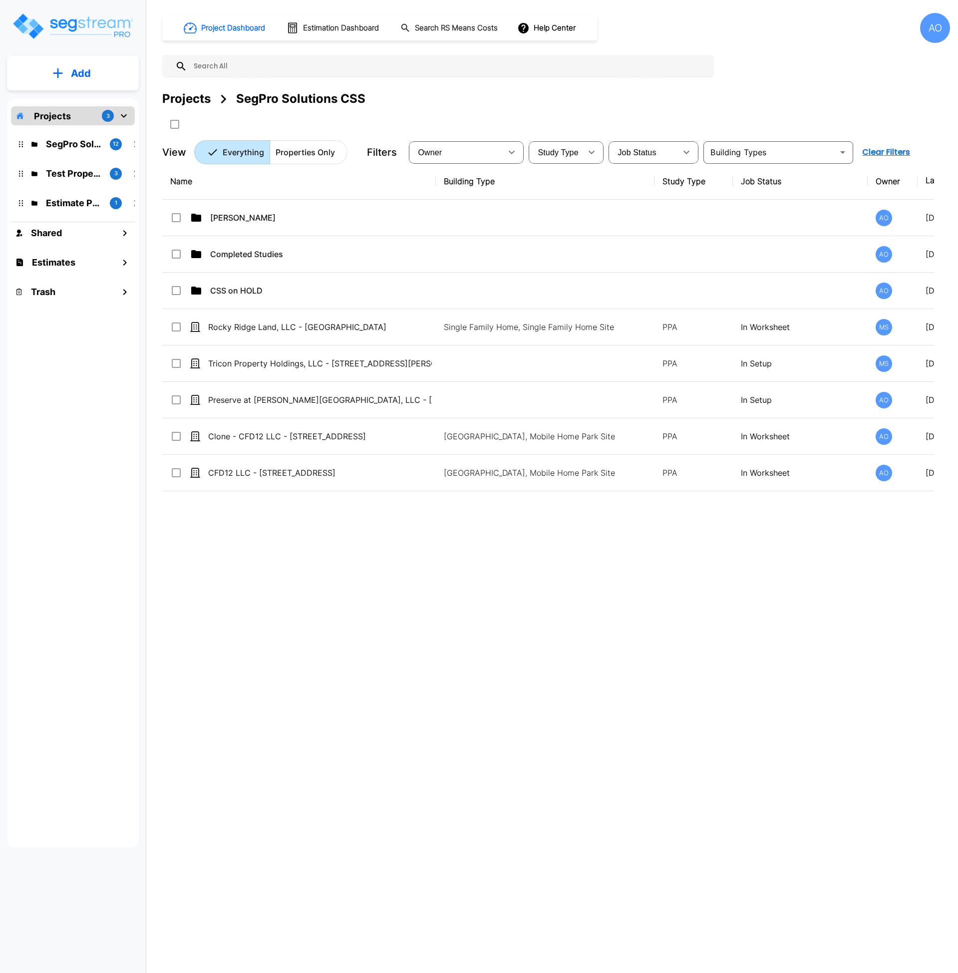 Image resolution: width=958 pixels, height=973 pixels. What do you see at coordinates (74, 173) in the screenshot?
I see `p: Test Property Folder` at bounding box center [74, 173].